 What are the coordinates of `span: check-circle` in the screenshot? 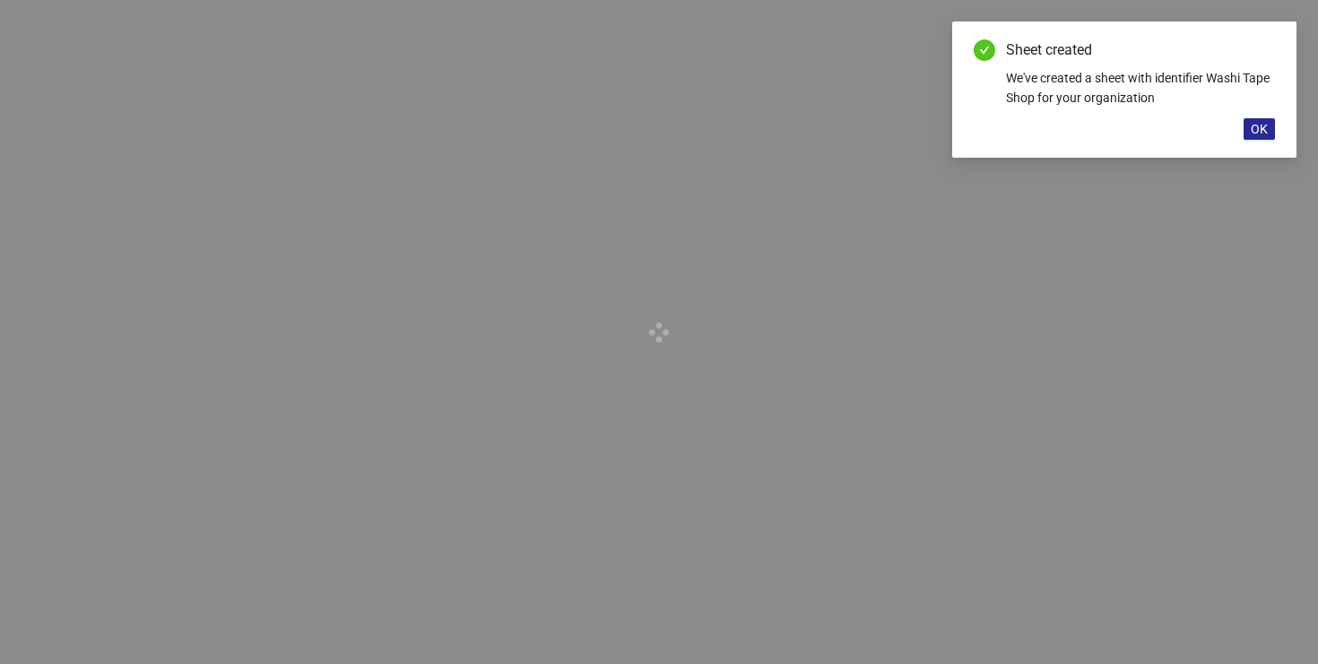 It's located at (984, 50).